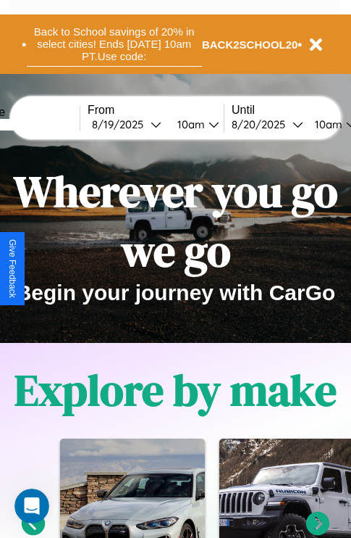 The width and height of the screenshot is (351, 538). I want to click on label: From, so click(156, 110).